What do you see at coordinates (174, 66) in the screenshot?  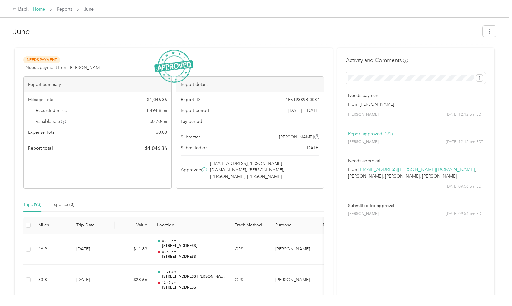 I see `img: ApprovedStamp` at bounding box center [174, 66].